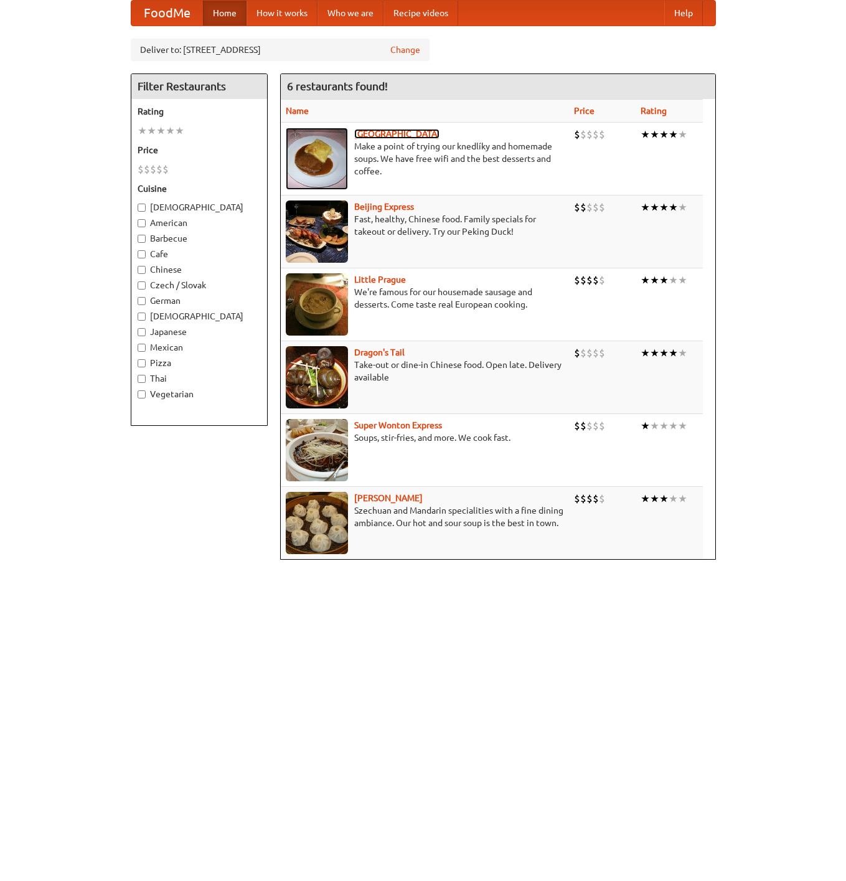 The image size is (846, 881). Describe the element at coordinates (317, 377) in the screenshot. I see `img: dragon.jpg` at that location.